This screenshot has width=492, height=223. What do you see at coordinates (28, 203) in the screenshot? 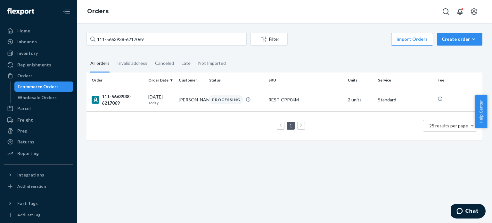
I see `div: Fast Tags` at bounding box center [28, 203].